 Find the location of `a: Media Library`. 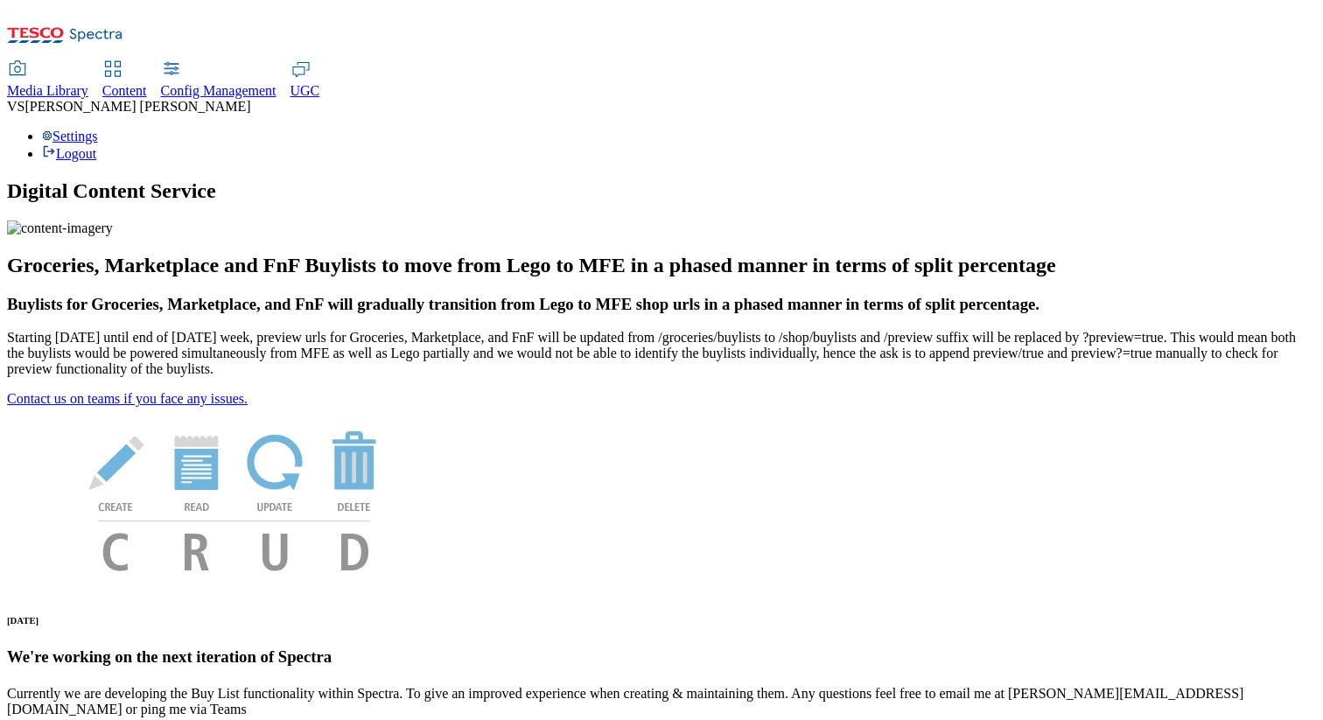

a: Media Library is located at coordinates (47, 80).